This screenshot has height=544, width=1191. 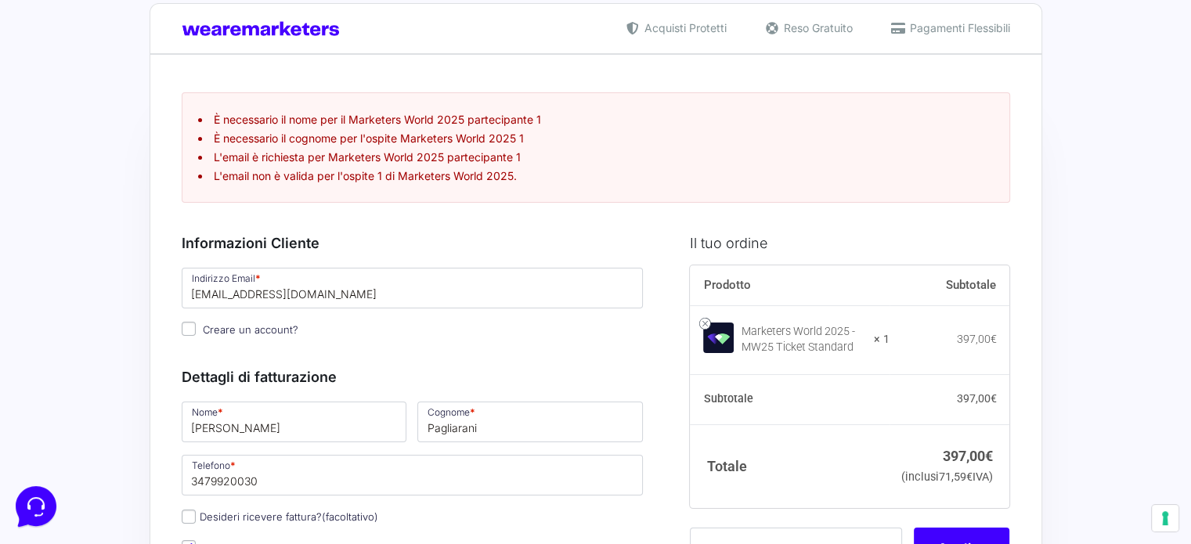 What do you see at coordinates (957, 27) in the screenshot?
I see `span: Pagamenti Flessibili` at bounding box center [957, 27].